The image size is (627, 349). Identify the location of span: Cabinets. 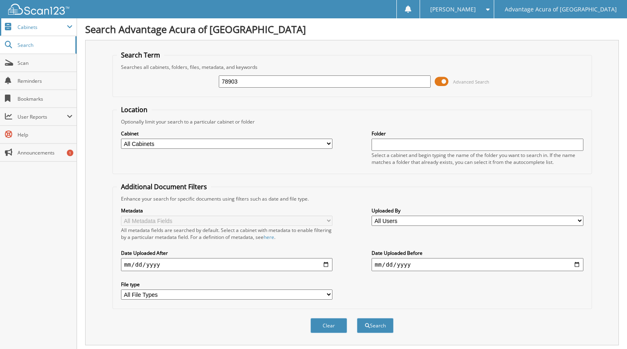
(42, 27).